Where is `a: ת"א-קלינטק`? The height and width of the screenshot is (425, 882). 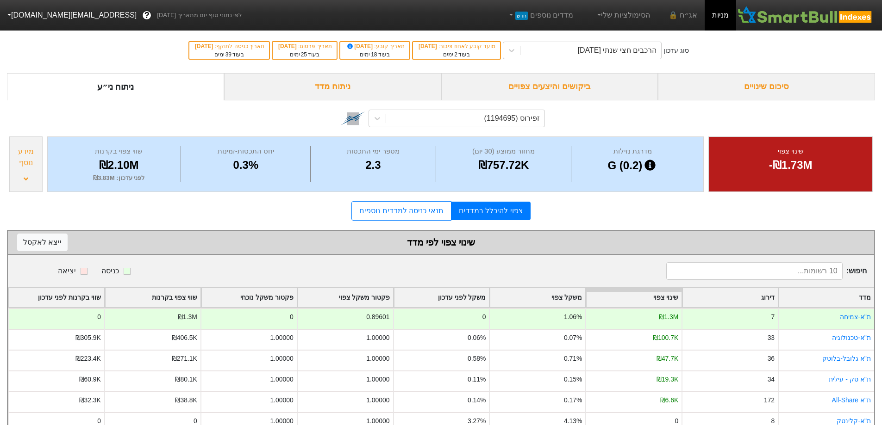 a: ת"א-קלינטק is located at coordinates (854, 421).